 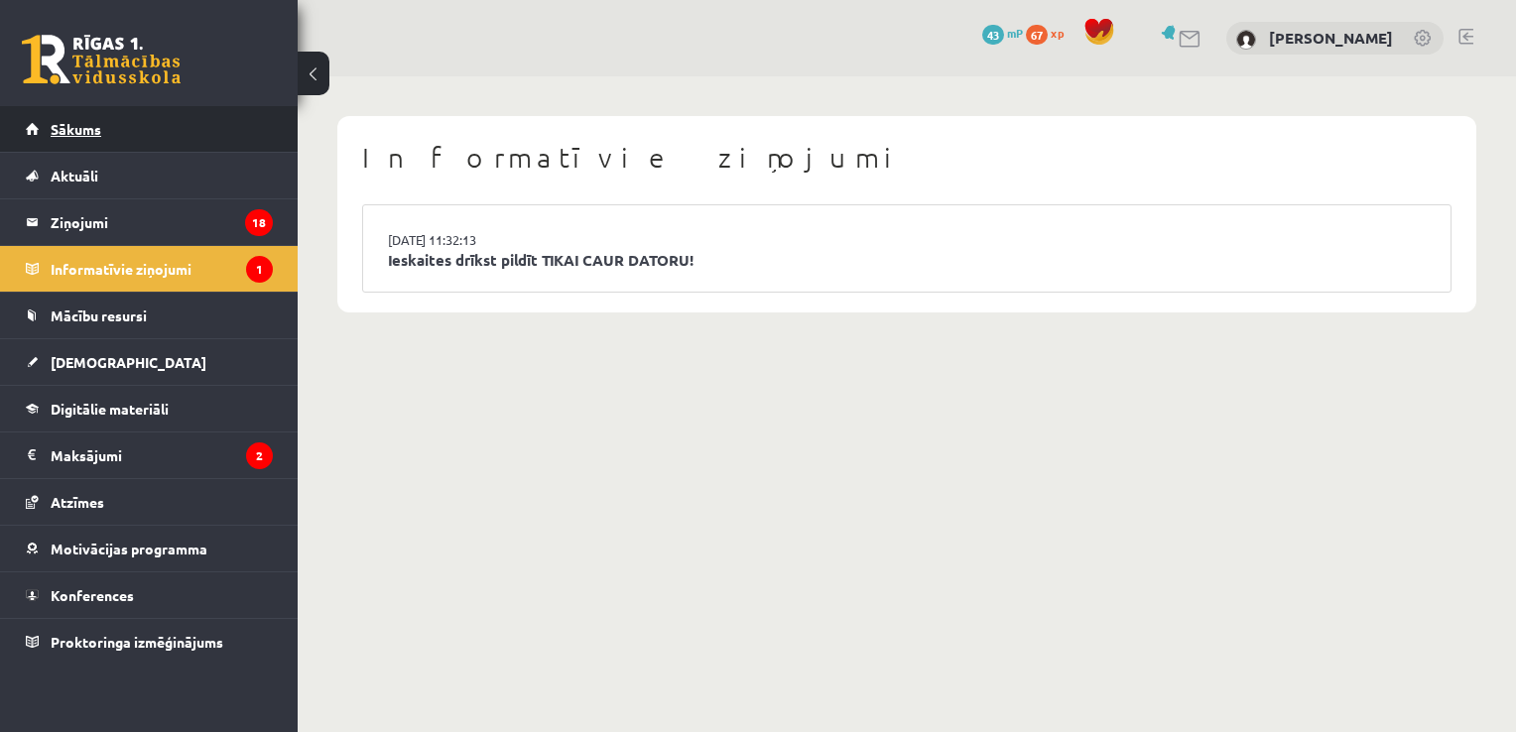 I want to click on span: Aktuāli, so click(x=74, y=176).